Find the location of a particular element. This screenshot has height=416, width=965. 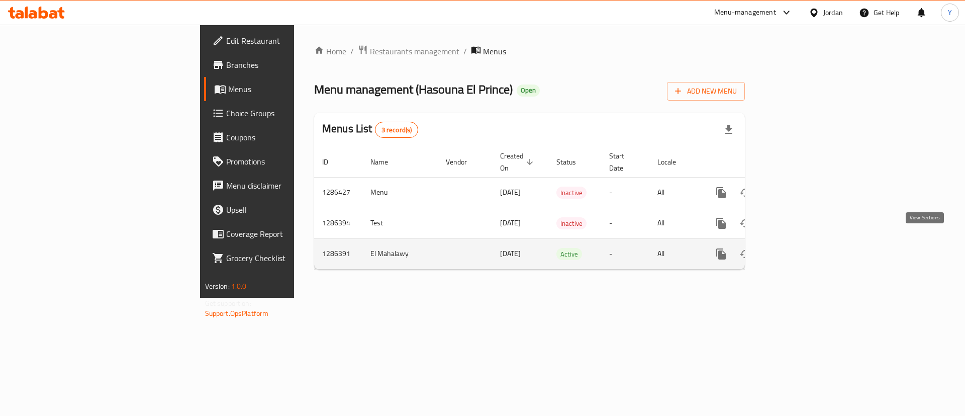

div: Menu-management is located at coordinates (745, 13).